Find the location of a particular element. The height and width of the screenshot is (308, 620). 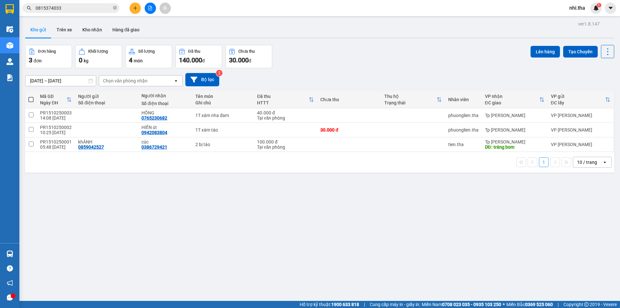

span: Cung cấp máy in - giấy in: is located at coordinates (395, 304).